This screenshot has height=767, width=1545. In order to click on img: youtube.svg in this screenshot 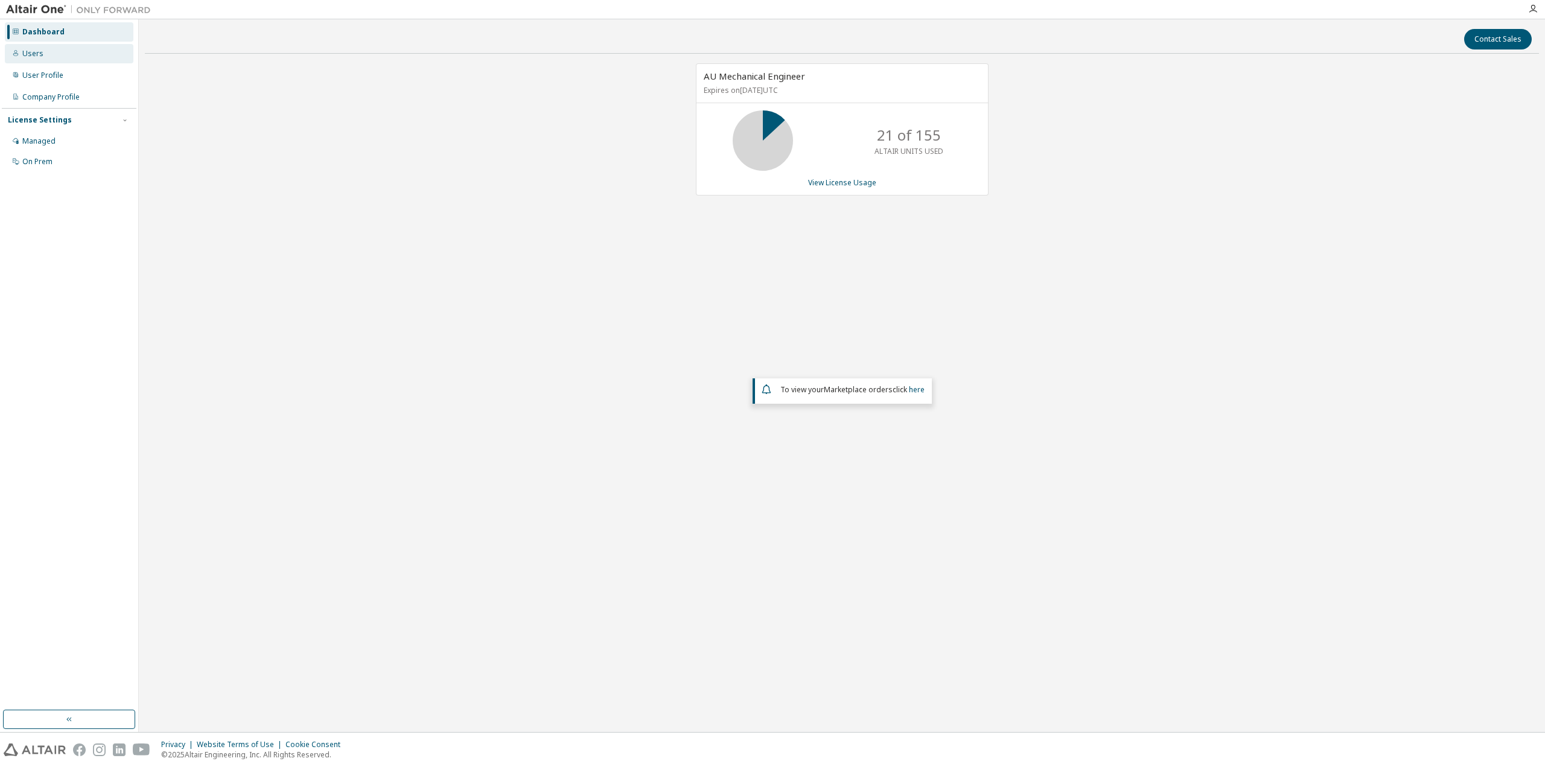, I will do `click(141, 750)`.